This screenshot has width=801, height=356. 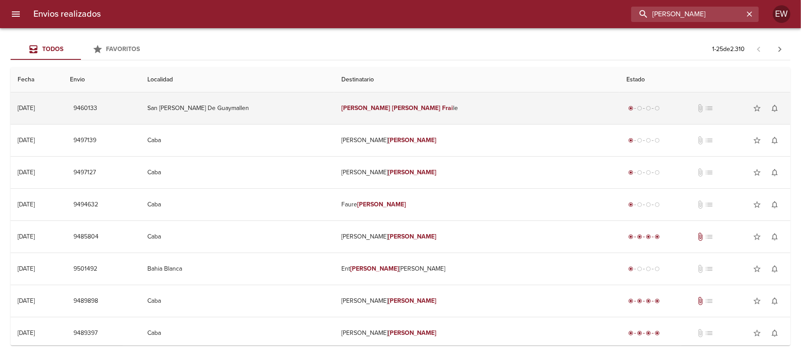 I want to click on td: le, so click(x=477, y=108).